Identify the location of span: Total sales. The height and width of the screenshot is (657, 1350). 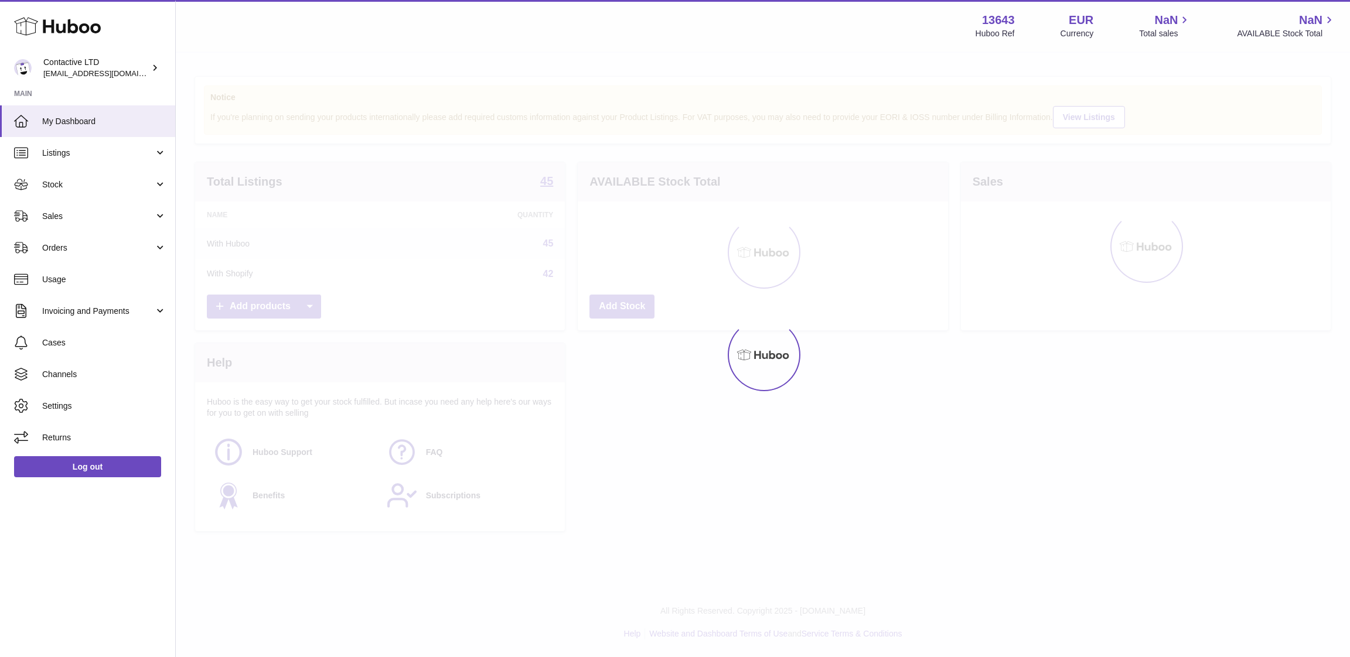
(1164, 33).